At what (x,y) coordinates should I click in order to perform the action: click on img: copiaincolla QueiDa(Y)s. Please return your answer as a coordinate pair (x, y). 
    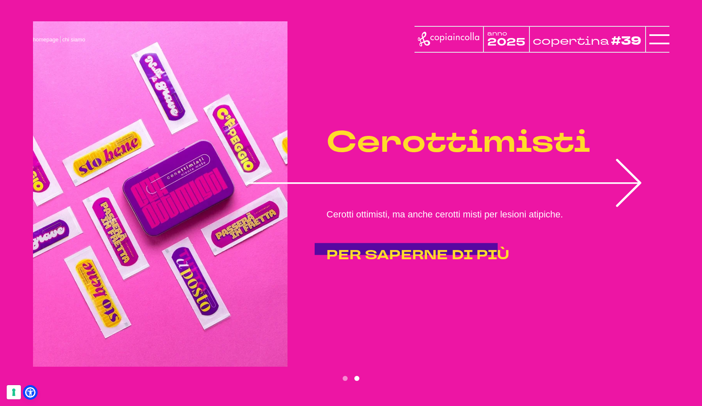
    Looking at the image, I should click on (160, 194).